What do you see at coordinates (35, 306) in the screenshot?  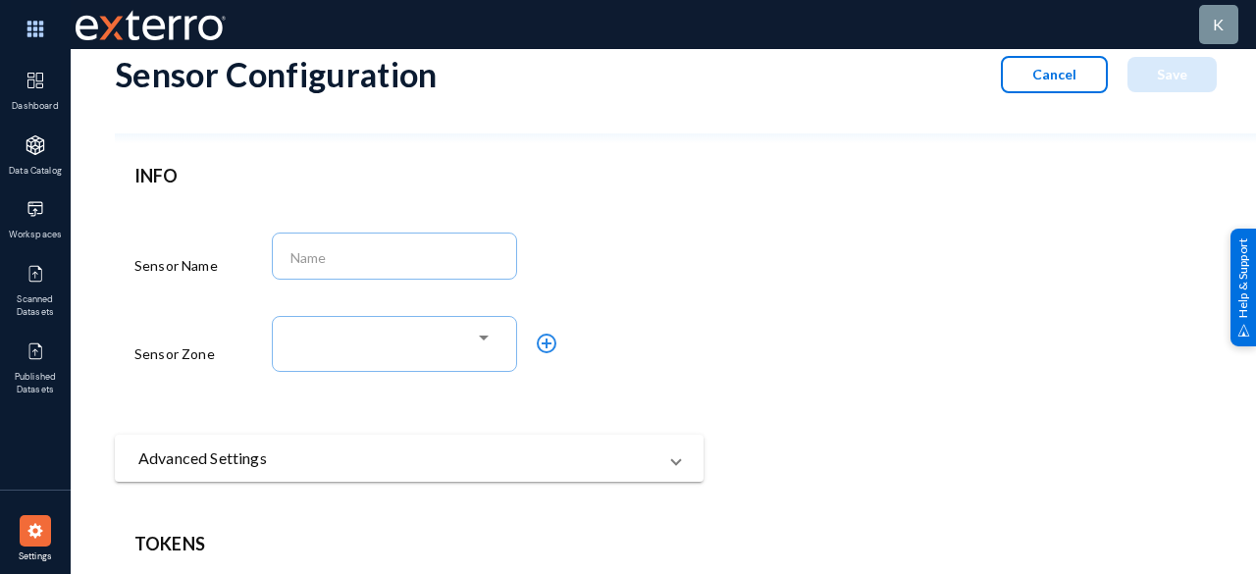 I see `span: Scanned Datasets` at bounding box center [35, 306].